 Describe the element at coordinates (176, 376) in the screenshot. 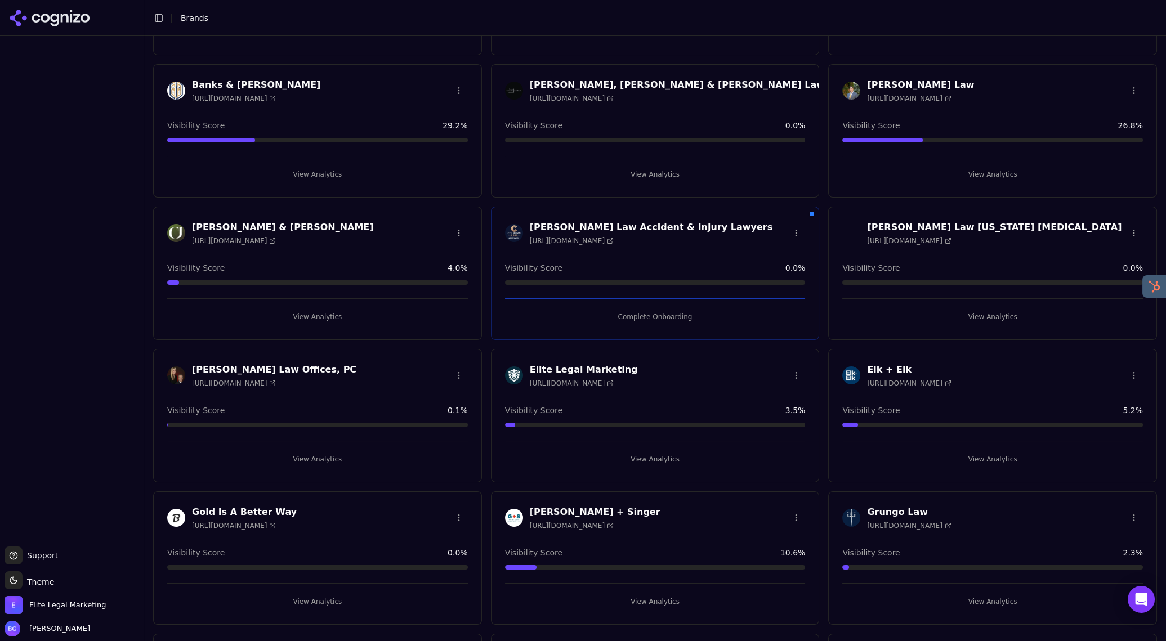

I see `img: Crossman Law Offices, PC` at that location.